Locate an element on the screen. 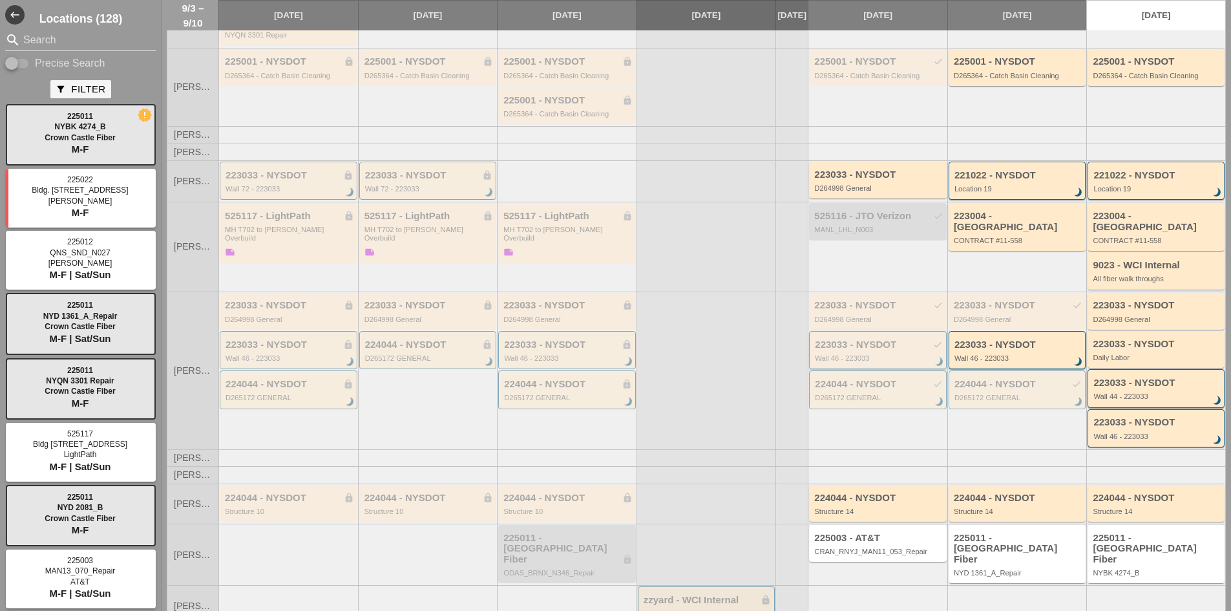 The height and width of the screenshot is (611, 1231). div: 525117 - LightPath is located at coordinates (289, 216).